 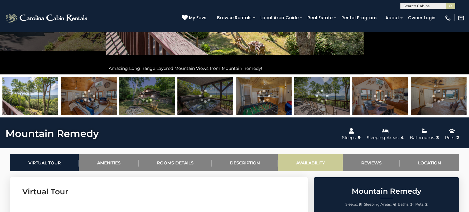 What do you see at coordinates (109, 163) in the screenshot?
I see `a: Amenities` at bounding box center [109, 163].